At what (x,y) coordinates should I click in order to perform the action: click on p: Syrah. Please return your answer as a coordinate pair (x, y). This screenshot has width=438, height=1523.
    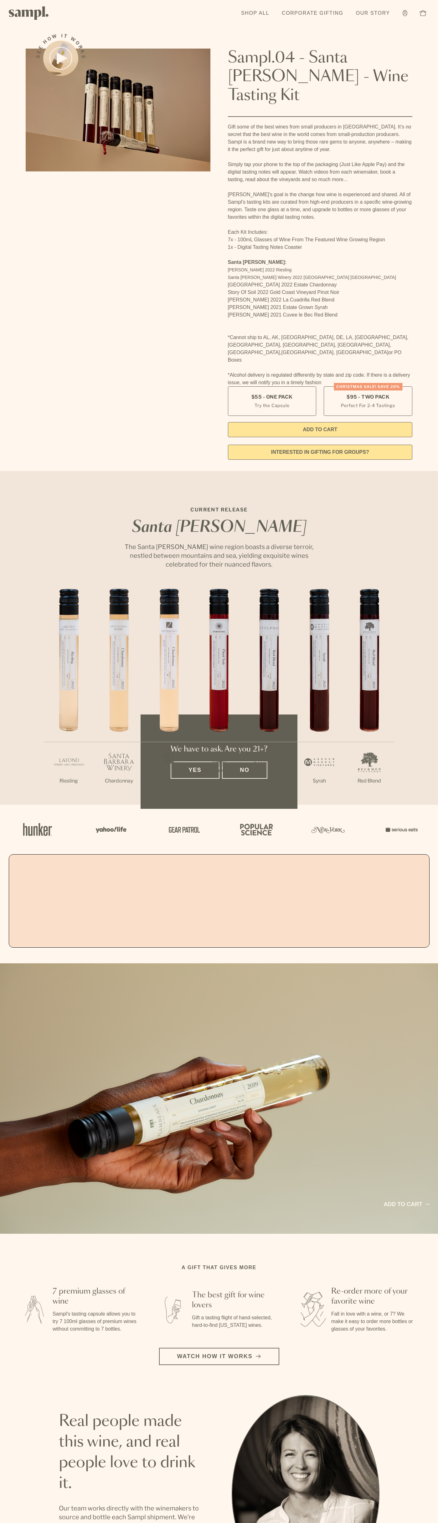
    Looking at the image, I should click on (320, 781).